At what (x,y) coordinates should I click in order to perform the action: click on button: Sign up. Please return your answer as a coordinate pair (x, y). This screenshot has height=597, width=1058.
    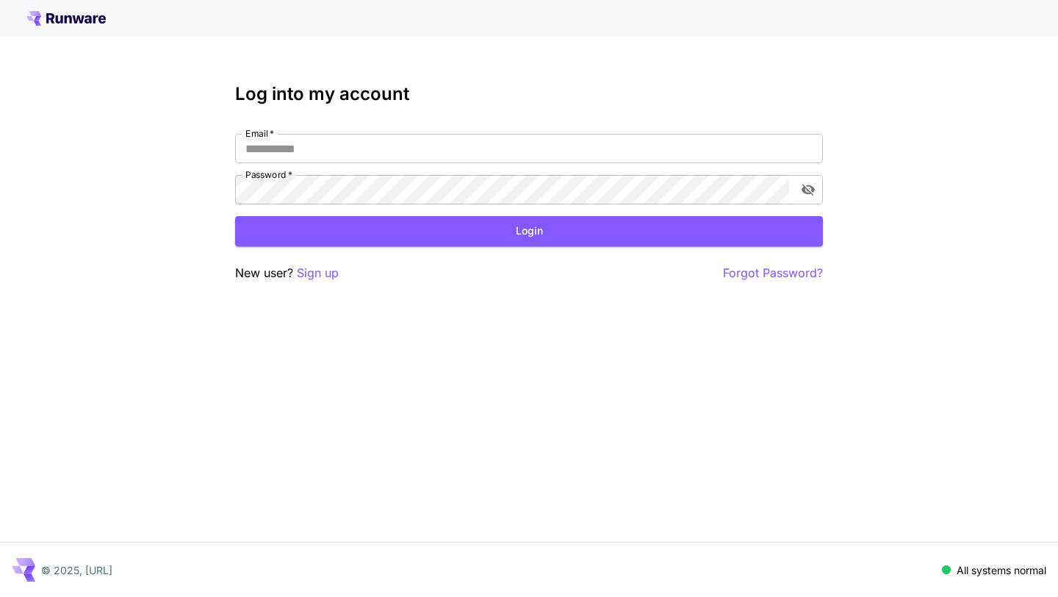
    Looking at the image, I should click on (317, 273).